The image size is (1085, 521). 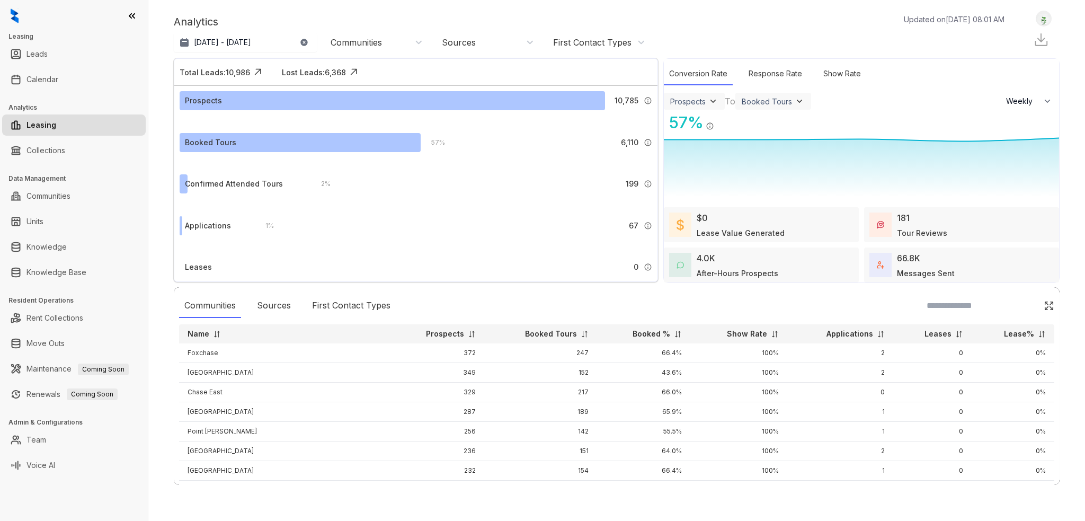 I want to click on div: Show Rate, so click(x=842, y=74).